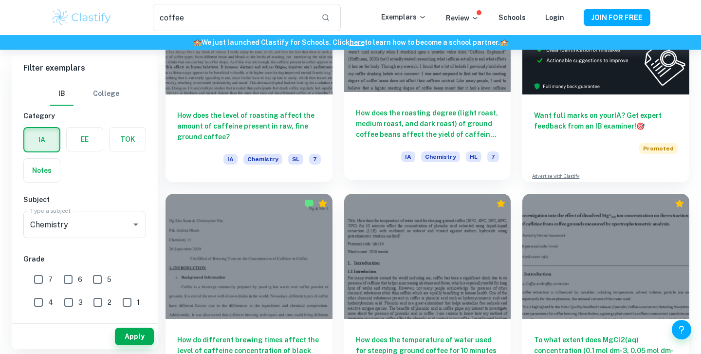 Image resolution: width=701 pixels, height=354 pixels. I want to click on h6: We just launched Clastify for Schools. Click to learn how to become a school partner., so click(350, 42).